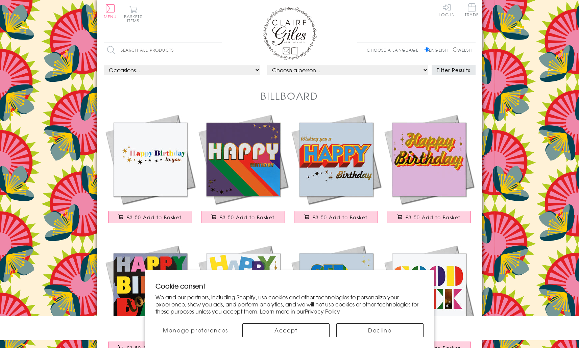  What do you see at coordinates (289, 304) in the screenshot?
I see `p: We and our partners, including Shopify, use cookies and other technologies to personalize your ex...` at bounding box center [289, 304].